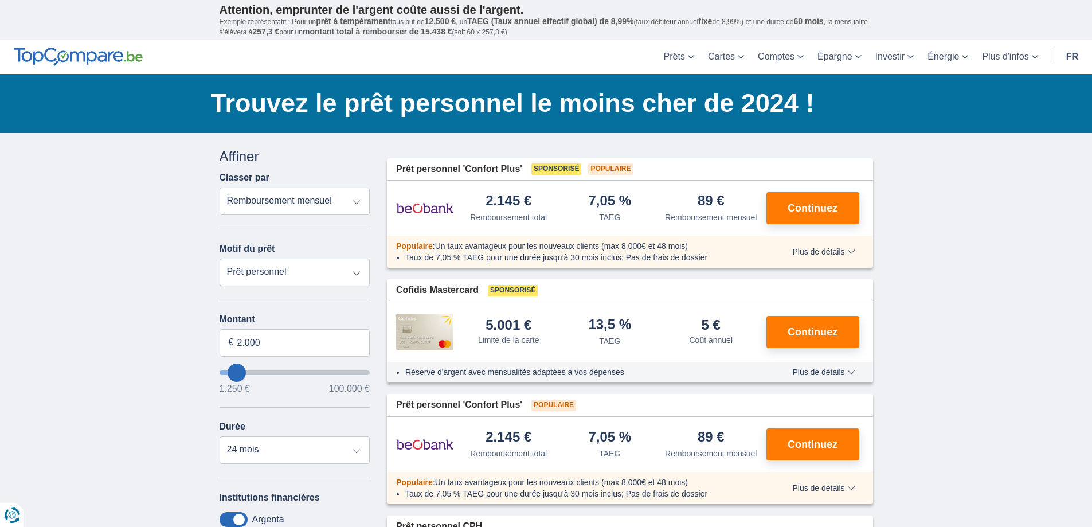 The width and height of the screenshot is (1092, 527). I want to click on label: Motif du prêt, so click(247, 249).